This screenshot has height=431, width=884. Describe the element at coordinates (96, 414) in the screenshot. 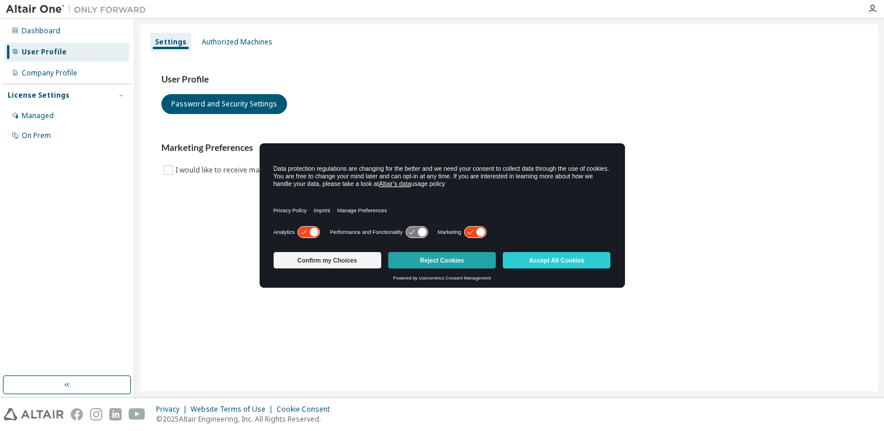

I see `img: instagram.svg` at that location.